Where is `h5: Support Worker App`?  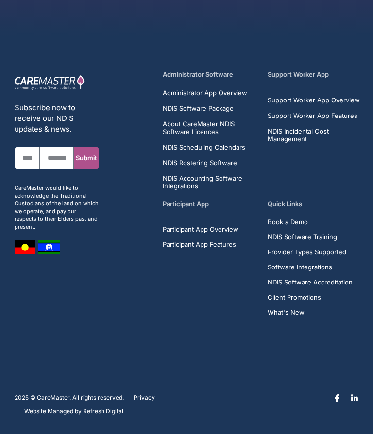 h5: Support Worker App is located at coordinates (315, 74).